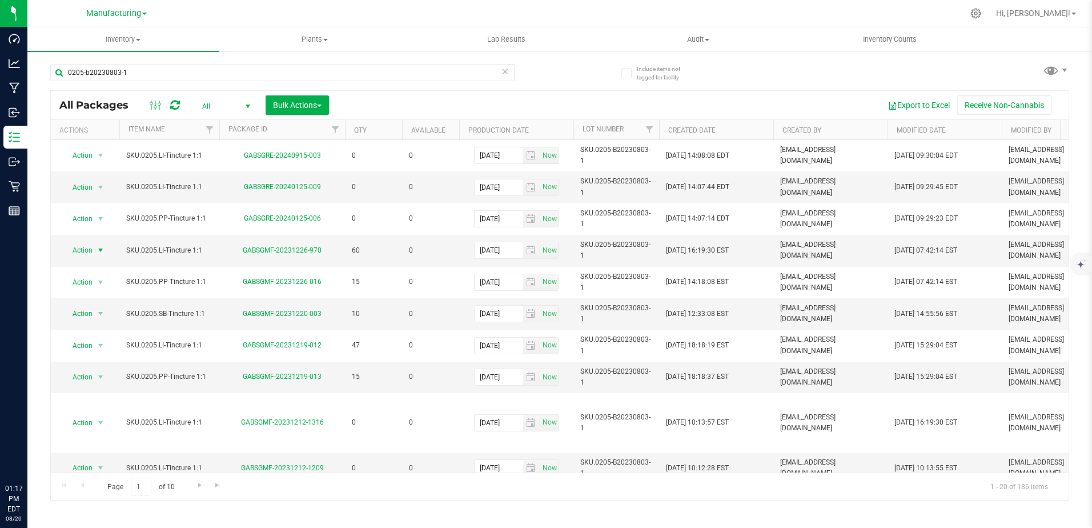 Image resolution: width=1092 pixels, height=528 pixels. I want to click on span: Include items not tagged for facility, so click(666, 73).